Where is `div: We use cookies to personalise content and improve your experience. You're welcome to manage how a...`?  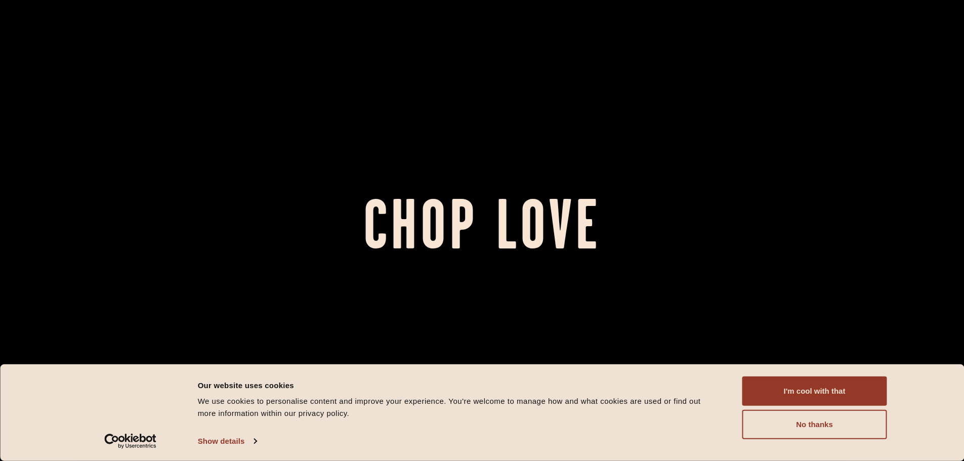
div: We use cookies to personalise content and improve your experience. You're welcome to manage how a... is located at coordinates (458, 407).